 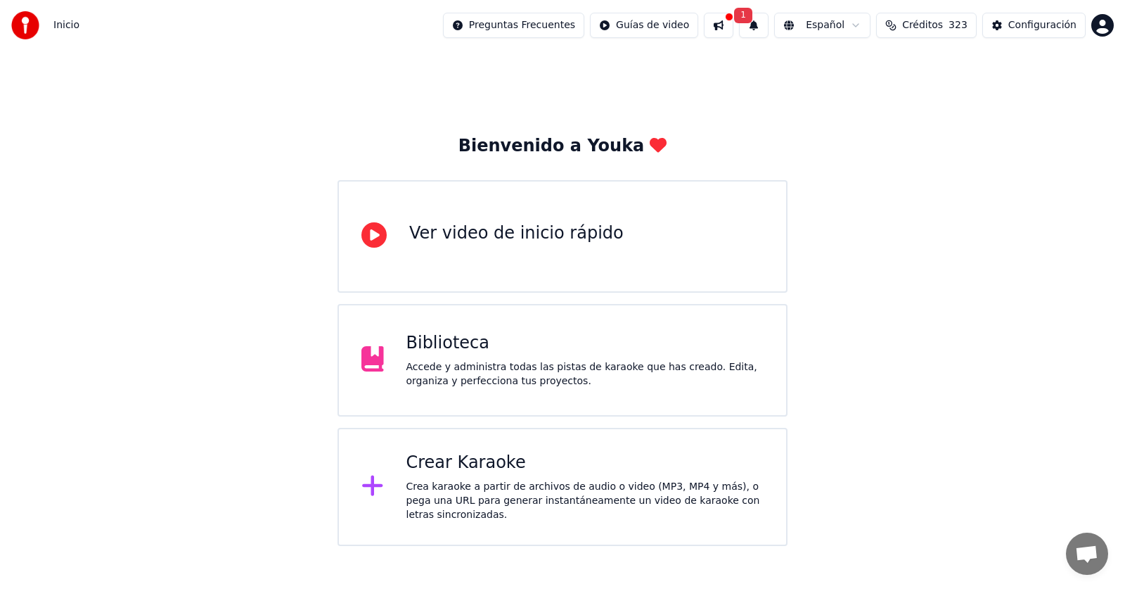 What do you see at coordinates (1042, 25) in the screenshot?
I see `div: Configuración` at bounding box center [1042, 25].